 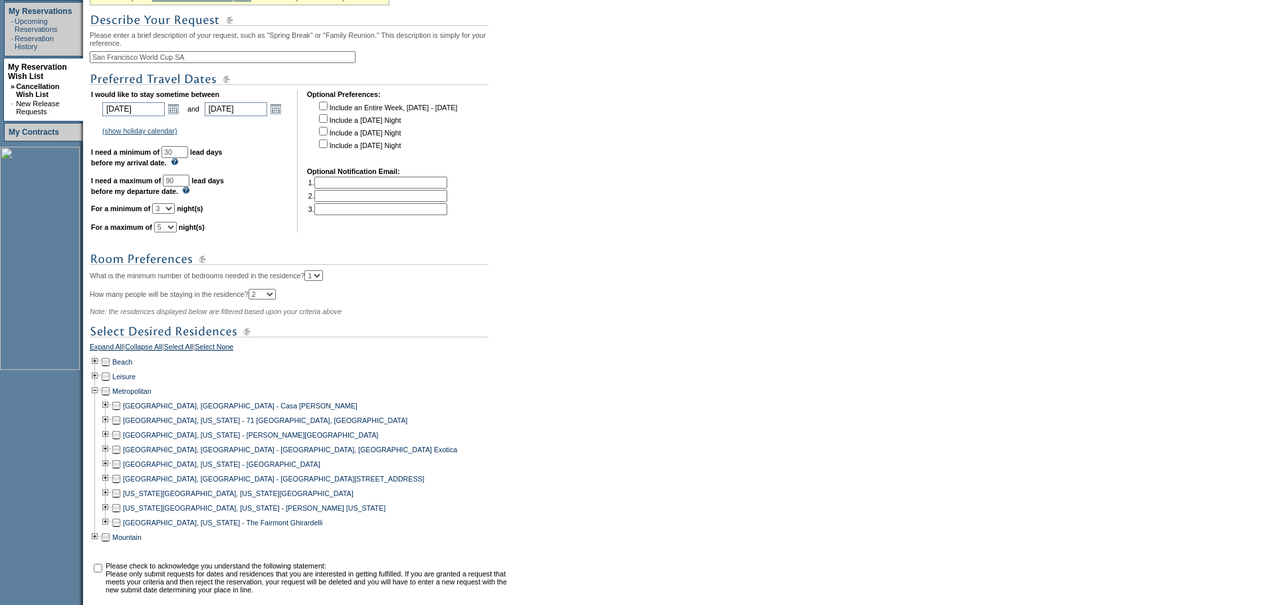 What do you see at coordinates (378, 196) in the screenshot?
I see `td: 2.` at bounding box center [378, 196].